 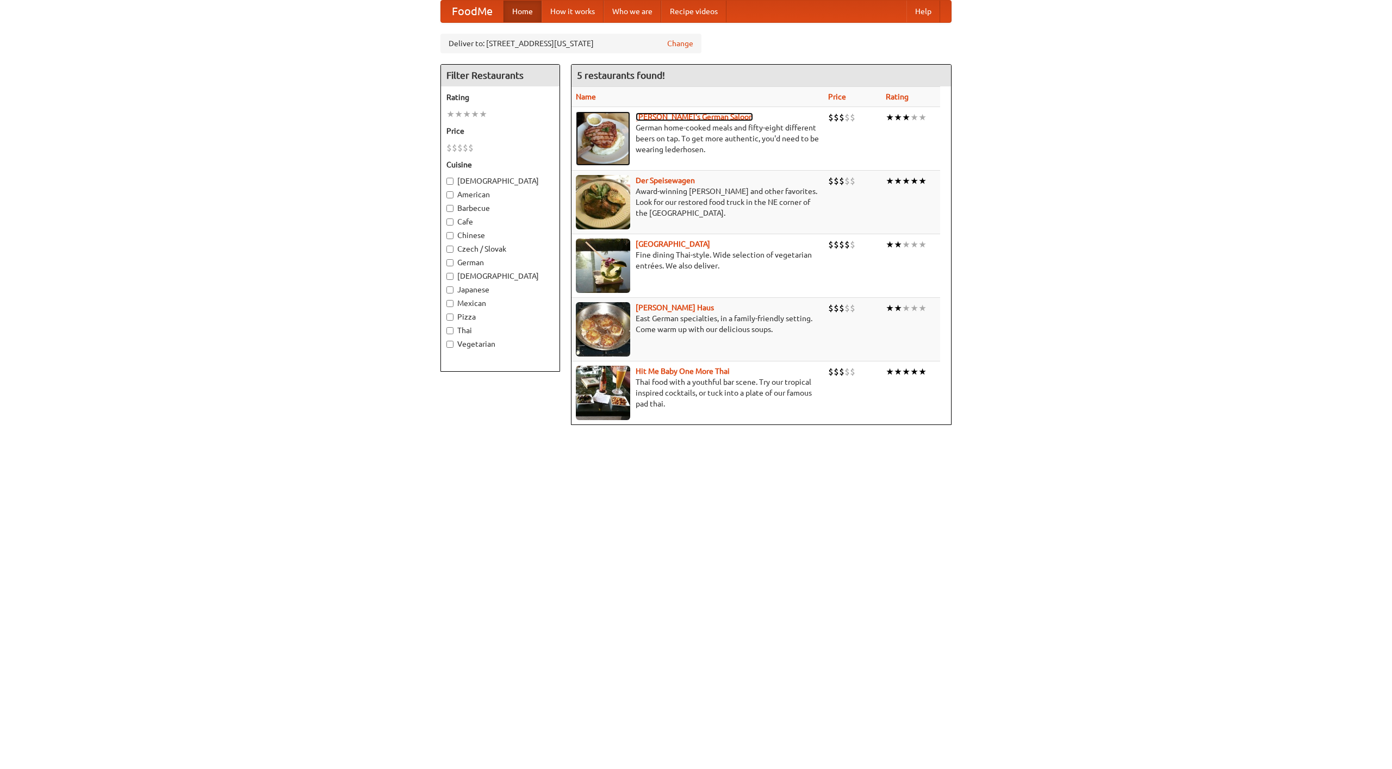 I want to click on a: Home, so click(x=522, y=11).